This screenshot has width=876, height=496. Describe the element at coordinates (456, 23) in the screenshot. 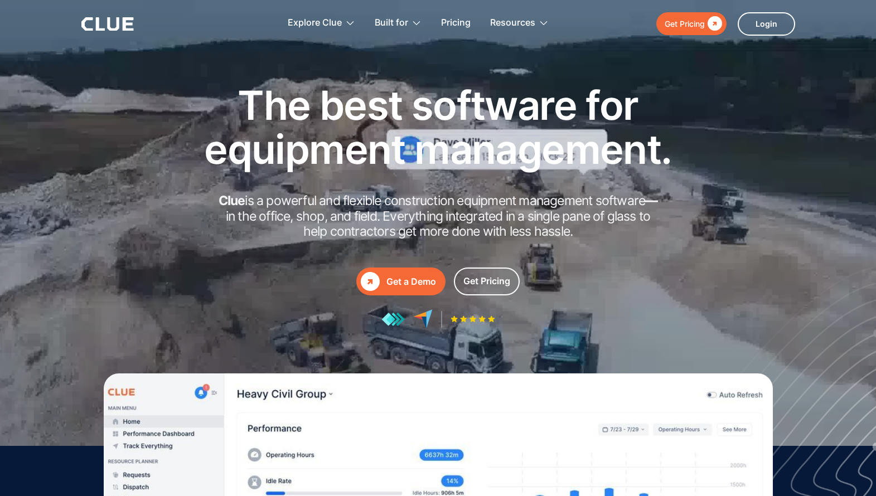

I see `a: Pricing` at that location.